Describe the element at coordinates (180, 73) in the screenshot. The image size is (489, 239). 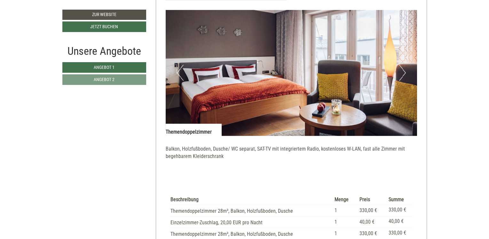
I see `button: Previous` at that location.